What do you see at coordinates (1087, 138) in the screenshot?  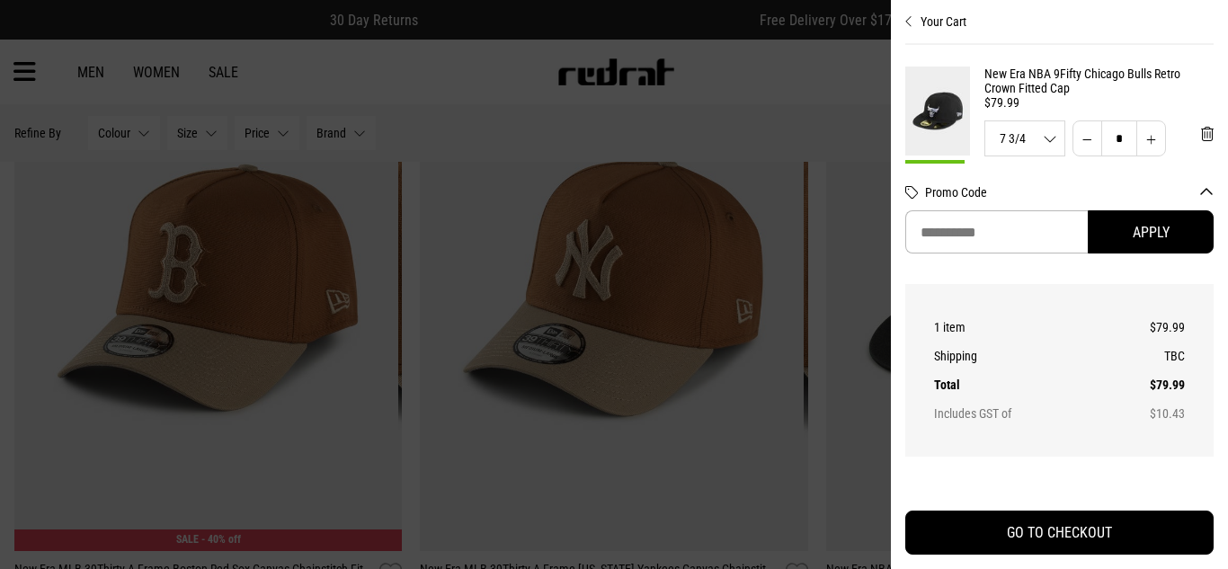 I see `button: Decrease quantity` at bounding box center [1087, 138].